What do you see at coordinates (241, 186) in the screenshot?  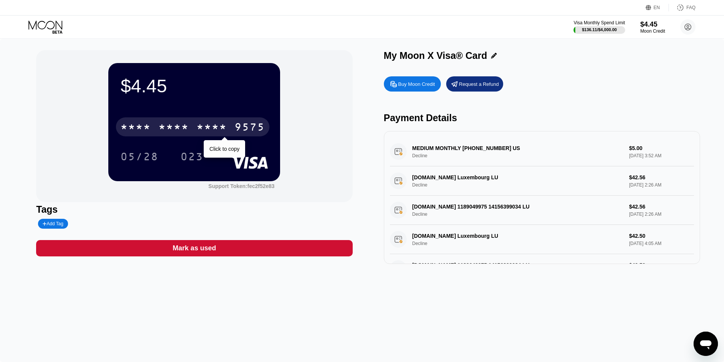 I see `div: Support Token:fec2f52e83` at bounding box center [241, 186].